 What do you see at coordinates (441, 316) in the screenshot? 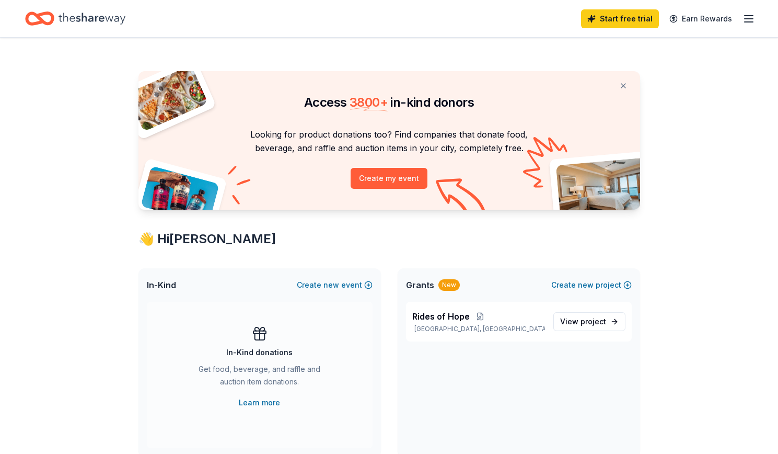
I see `span: Rides of Hope` at bounding box center [441, 316].